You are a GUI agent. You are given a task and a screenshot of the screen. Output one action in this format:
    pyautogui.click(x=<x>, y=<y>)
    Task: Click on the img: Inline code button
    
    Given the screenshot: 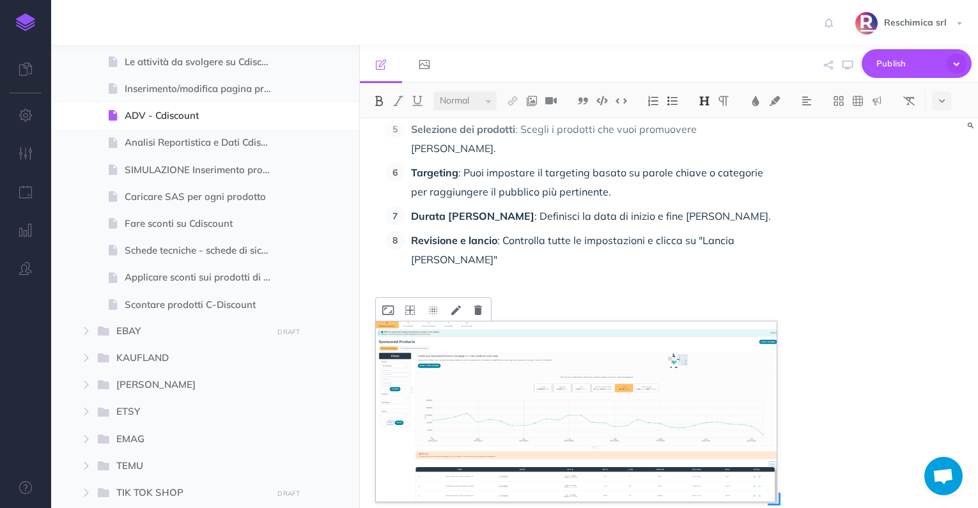 What is the action you would take?
    pyautogui.click(x=621, y=100)
    